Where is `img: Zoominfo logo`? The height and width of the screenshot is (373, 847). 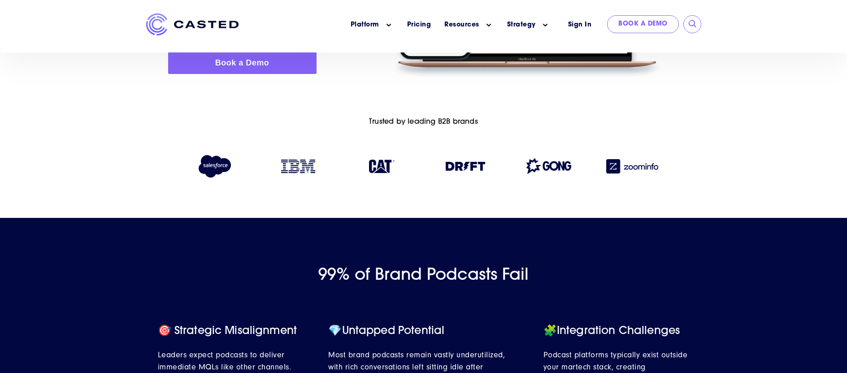 img: Zoominfo logo is located at coordinates (632, 166).